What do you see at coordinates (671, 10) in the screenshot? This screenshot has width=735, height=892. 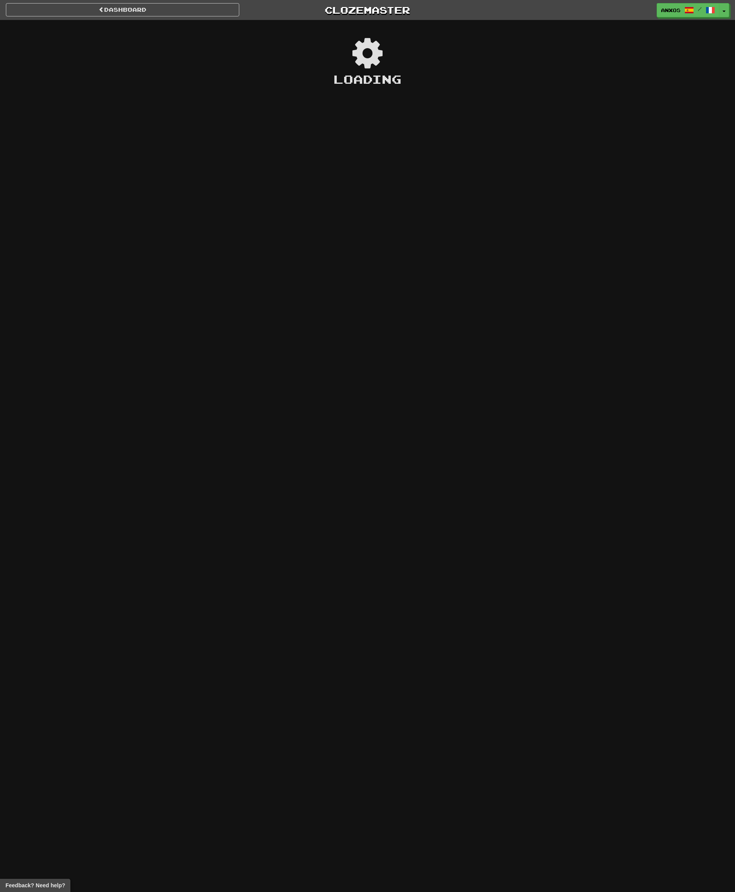 I see `span: Anxos` at bounding box center [671, 10].